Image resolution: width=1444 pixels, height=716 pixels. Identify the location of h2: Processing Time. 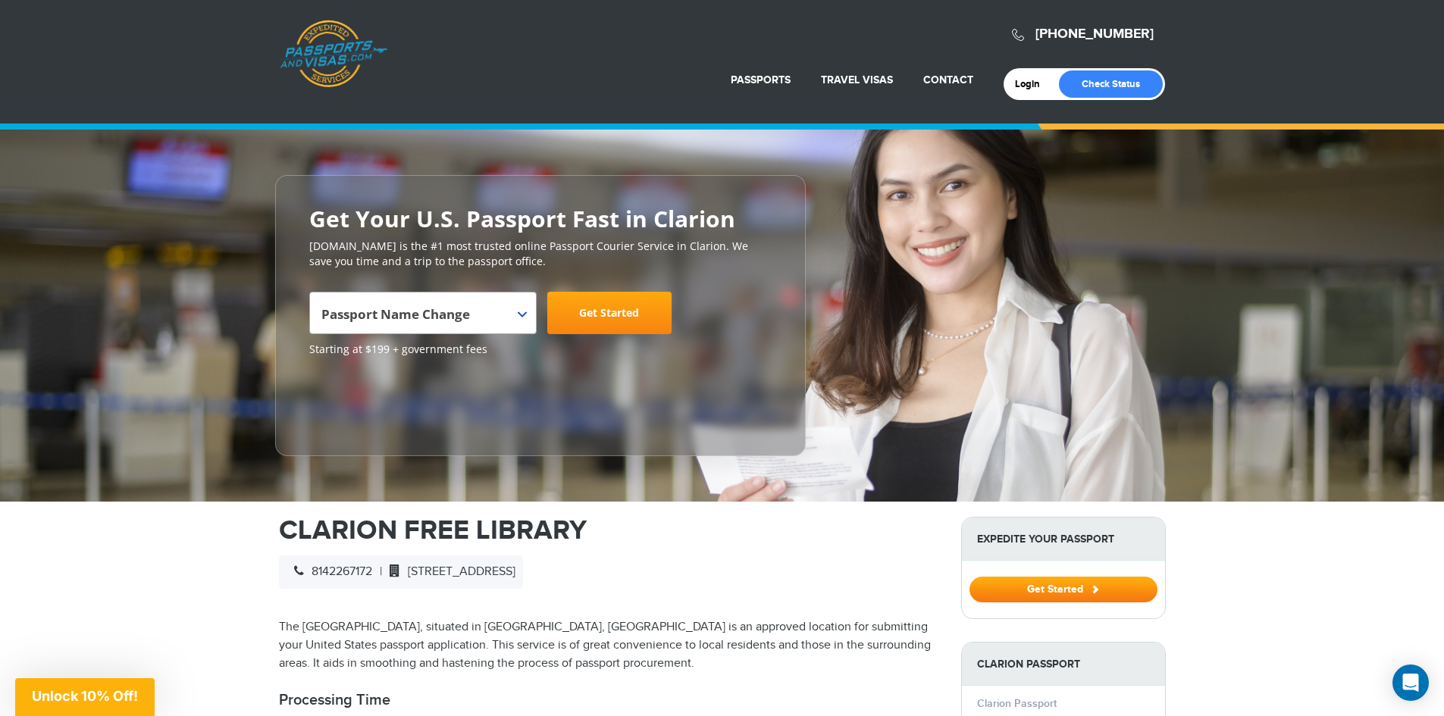
(609, 700).